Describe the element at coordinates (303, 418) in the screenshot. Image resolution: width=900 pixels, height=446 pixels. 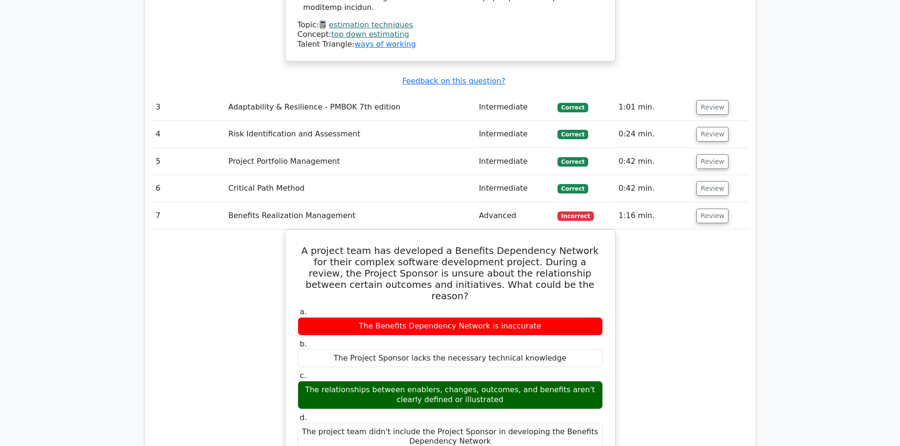
I see `span: d.` at that location.